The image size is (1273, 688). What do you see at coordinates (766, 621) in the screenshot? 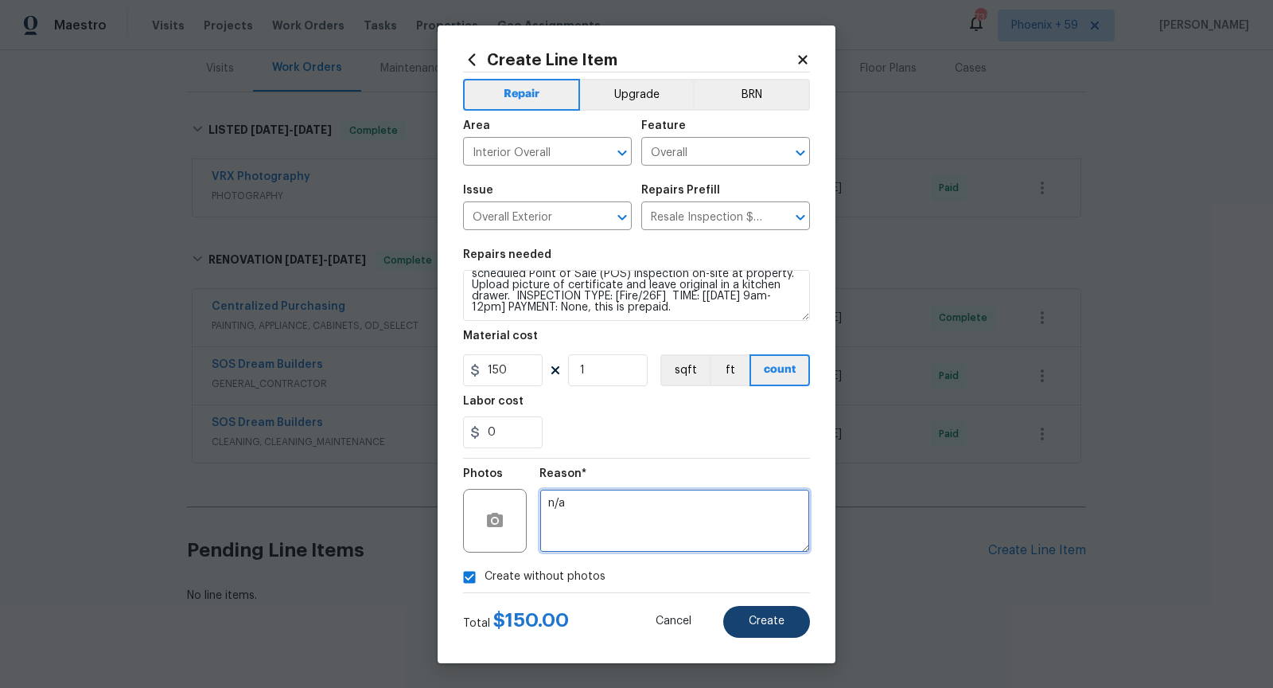
I see `button: Create` at bounding box center [766, 621].